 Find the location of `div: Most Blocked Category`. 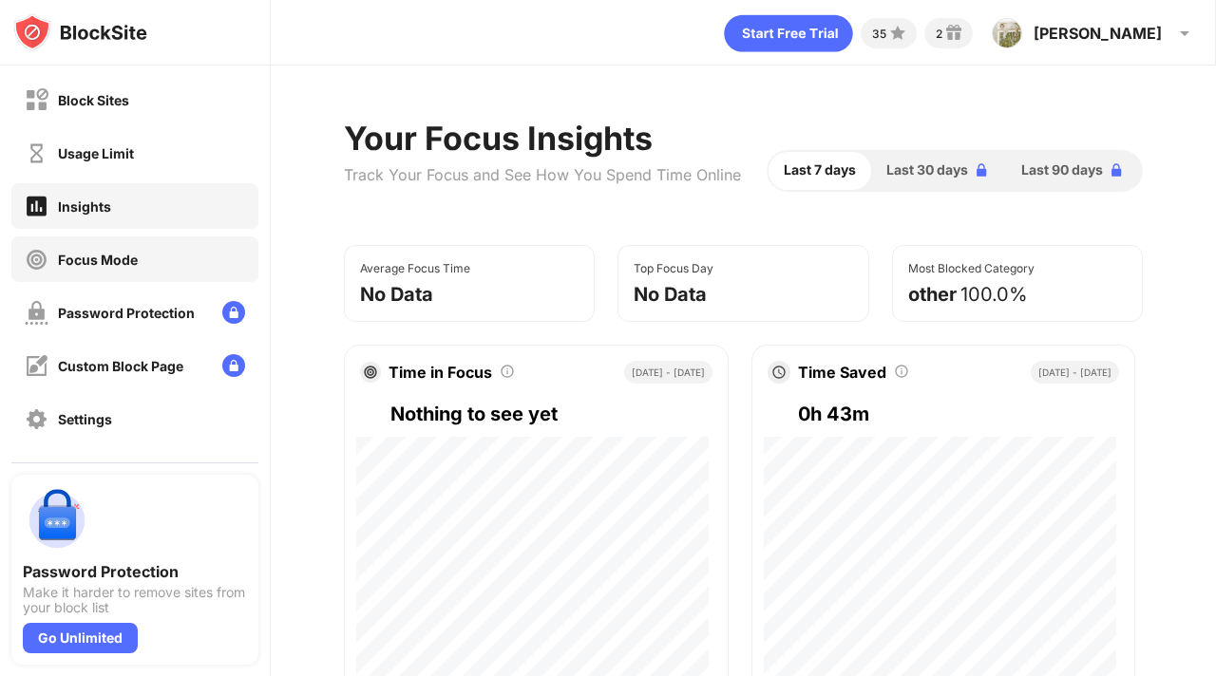

div: Most Blocked Category is located at coordinates (971, 268).